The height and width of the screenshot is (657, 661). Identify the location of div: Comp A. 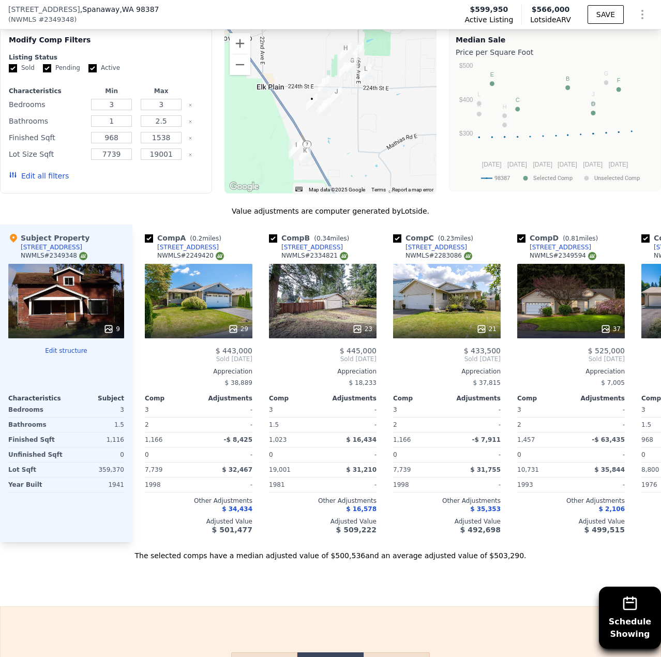
(185, 238).